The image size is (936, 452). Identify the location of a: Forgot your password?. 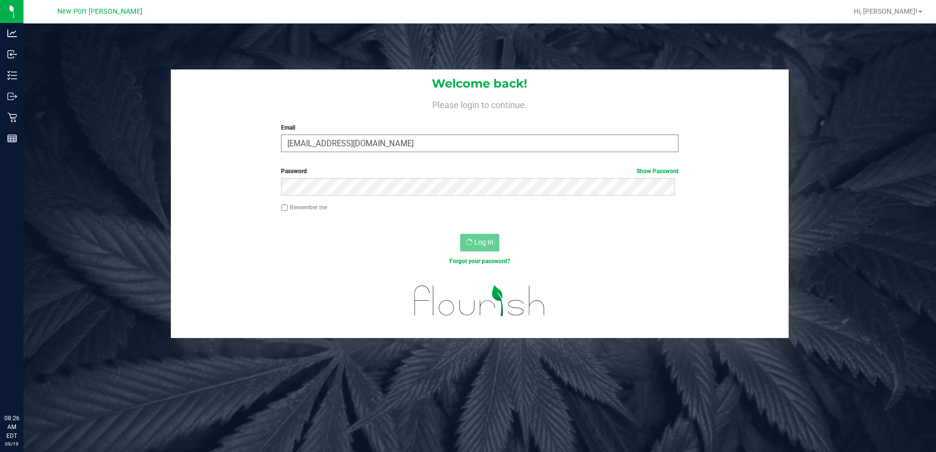
(480, 261).